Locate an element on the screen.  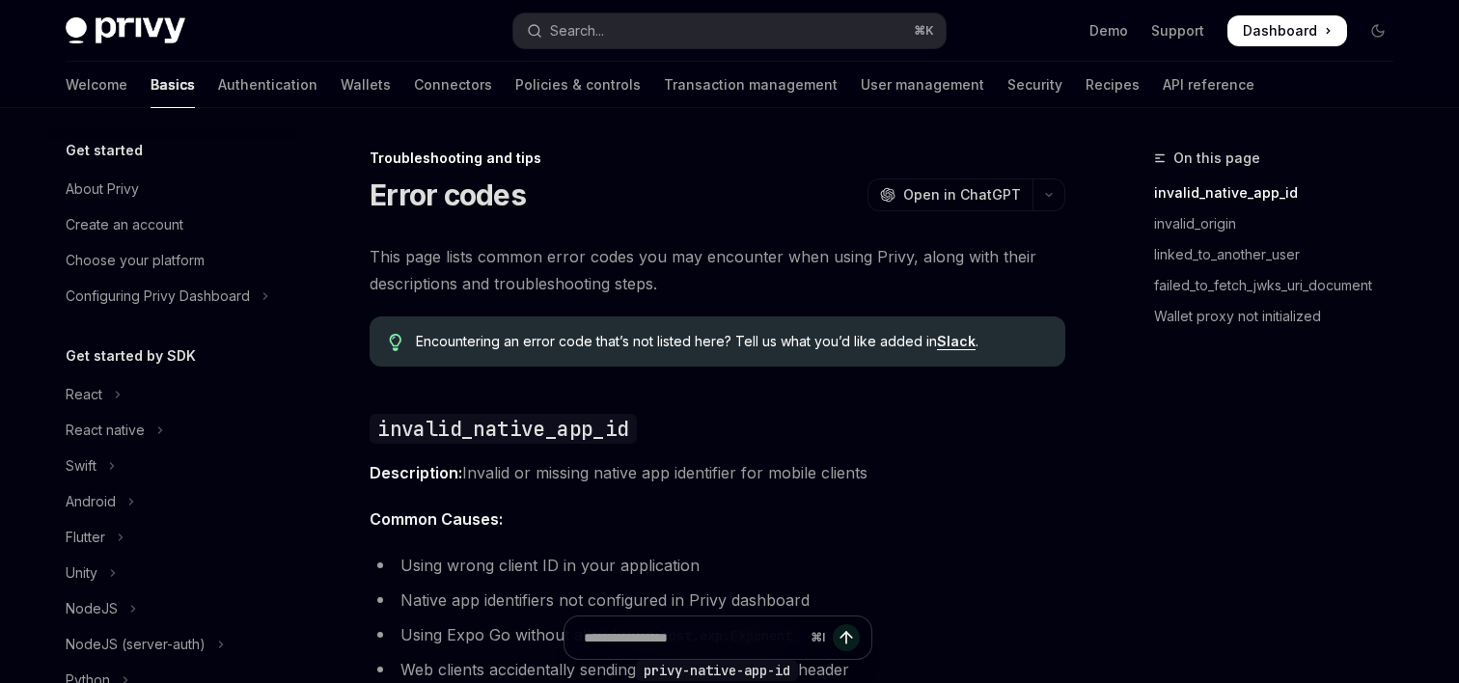
li: Native app identifiers not configured in Privy dashboard is located at coordinates (717, 600).